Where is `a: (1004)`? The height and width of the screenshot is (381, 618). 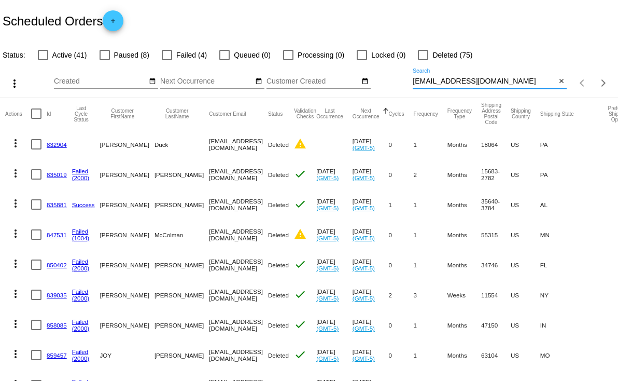
a: (1004) is located at coordinates (81, 238).